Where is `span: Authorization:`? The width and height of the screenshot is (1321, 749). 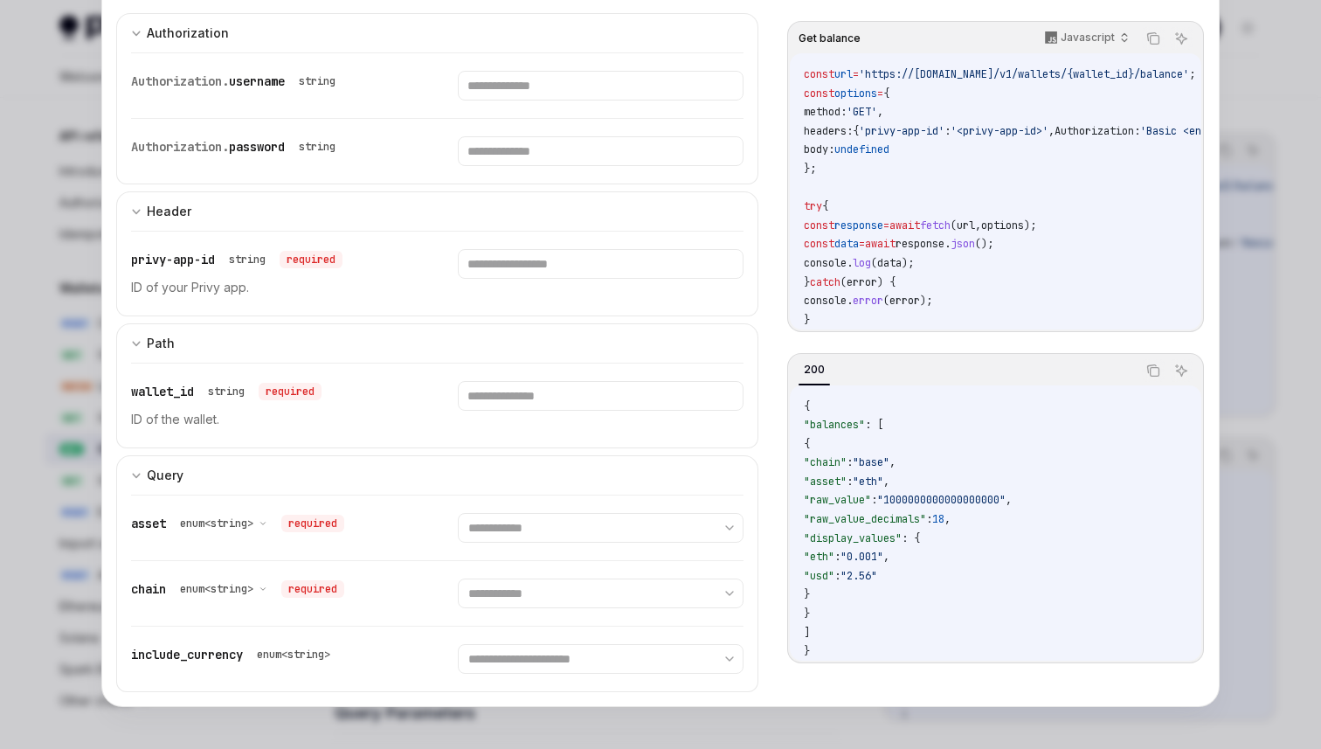 span: Authorization: is located at coordinates (1097, 131).